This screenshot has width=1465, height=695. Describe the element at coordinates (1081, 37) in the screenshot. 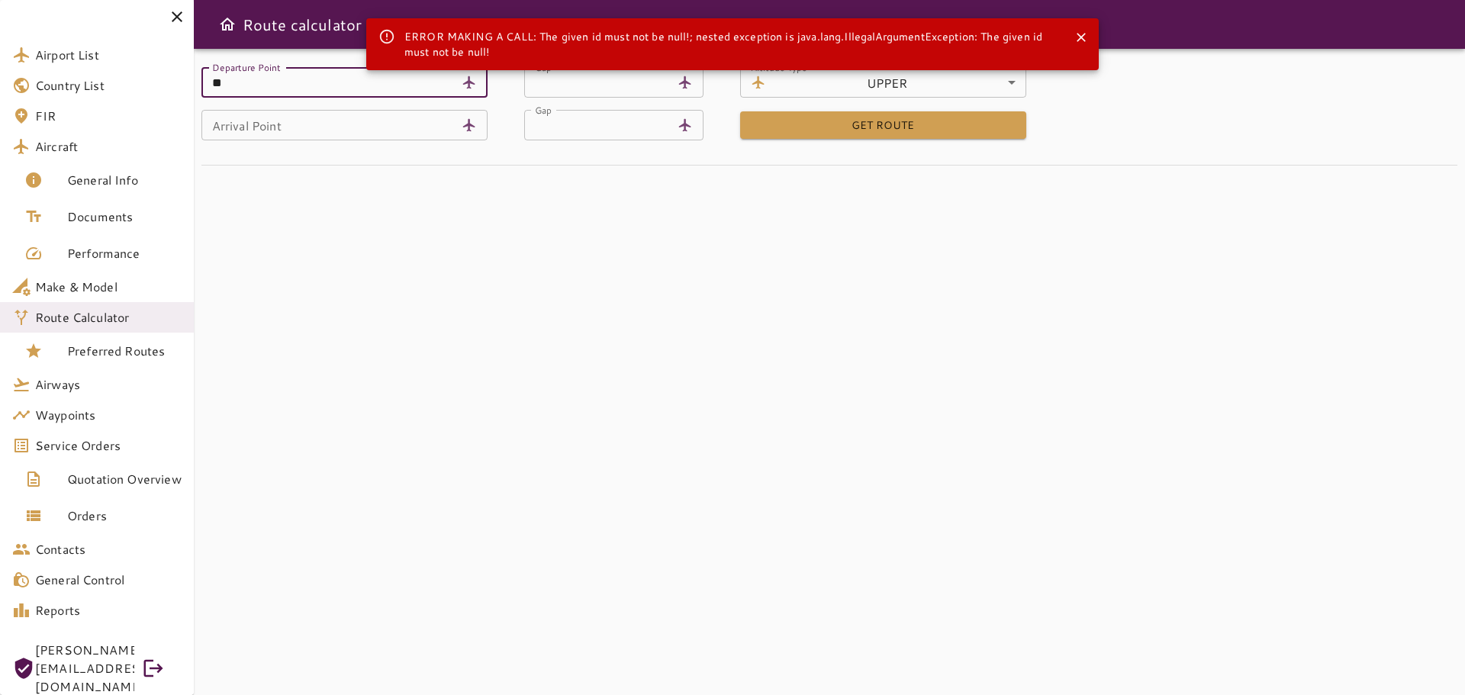

I see `button: Close` at that location.